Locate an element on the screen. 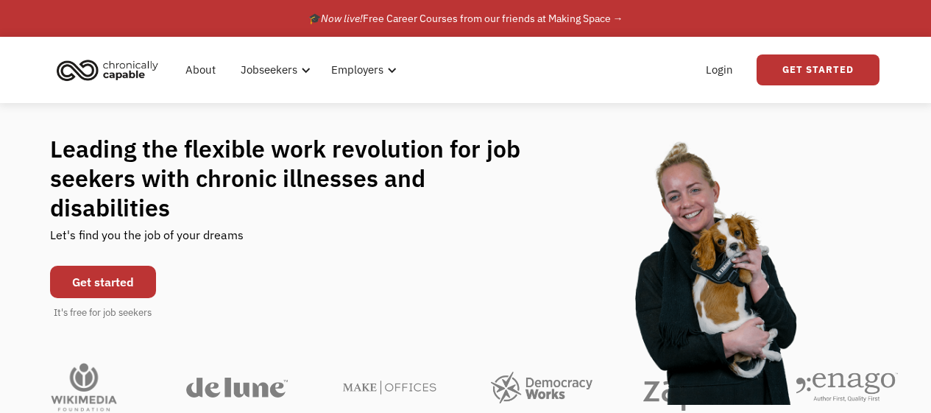  a: Get Started is located at coordinates (817, 70).